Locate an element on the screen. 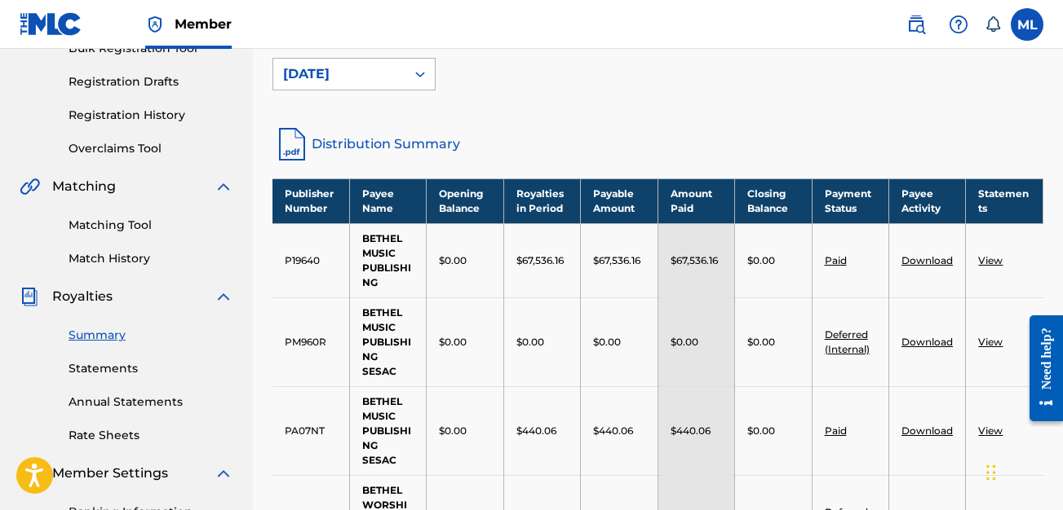  a: Matching Tool is located at coordinates (151, 225).